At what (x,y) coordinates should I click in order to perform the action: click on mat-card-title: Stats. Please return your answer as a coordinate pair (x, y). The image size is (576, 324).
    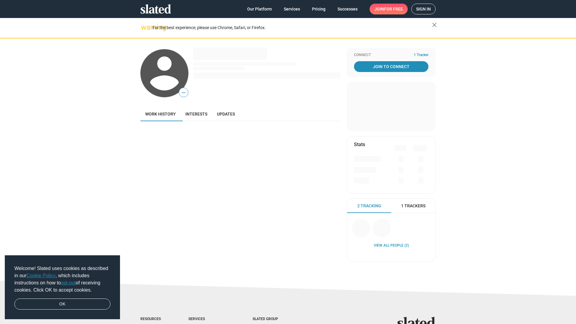
    Looking at the image, I should click on (360, 144).